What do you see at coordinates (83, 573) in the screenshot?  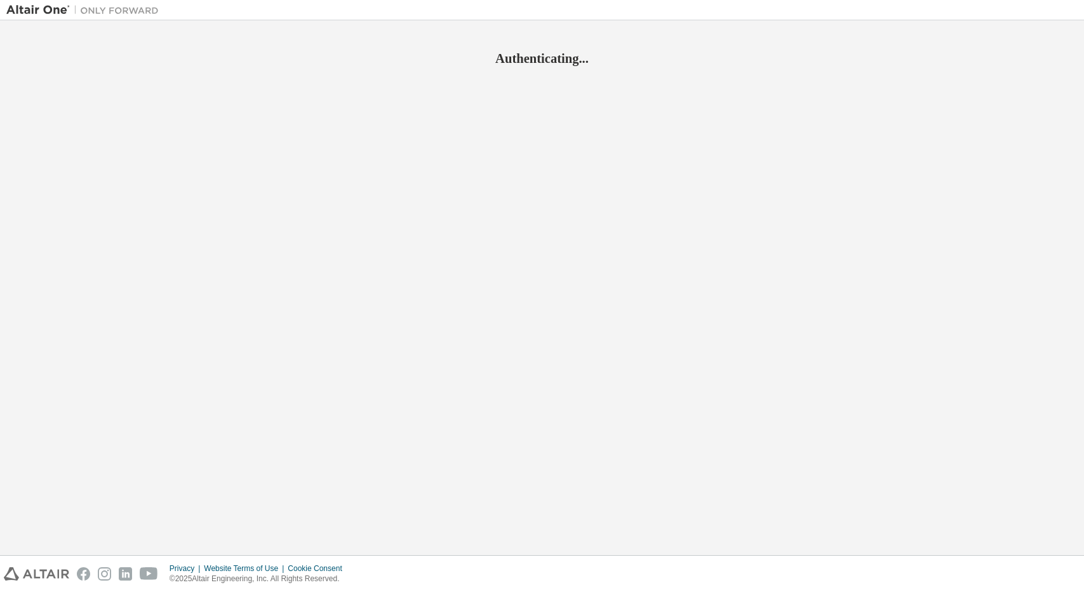 I see `img: facebook.svg` at bounding box center [83, 573].